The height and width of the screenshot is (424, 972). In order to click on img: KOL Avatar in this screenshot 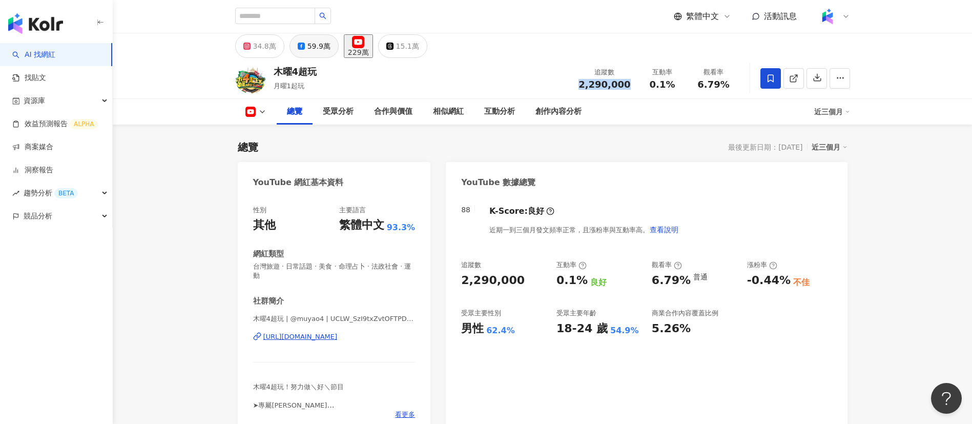, I will do `click(250, 78)`.